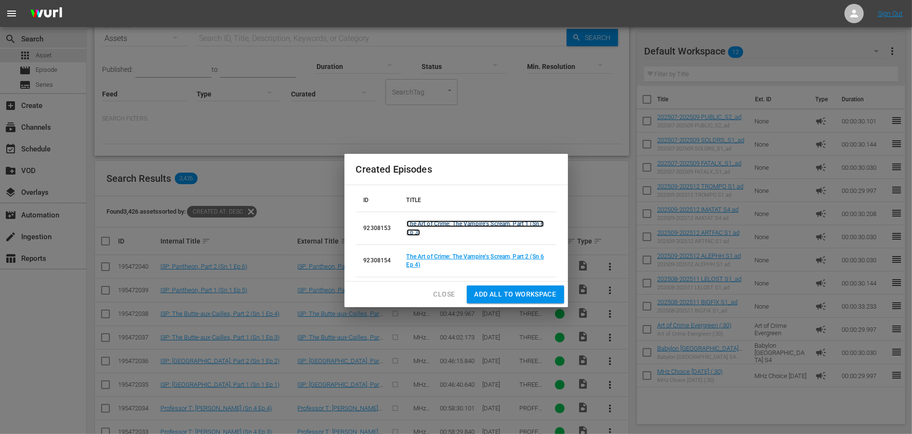 Image resolution: width=912 pixels, height=434 pixels. What do you see at coordinates (444, 294) in the screenshot?
I see `span: Close` at bounding box center [444, 294].